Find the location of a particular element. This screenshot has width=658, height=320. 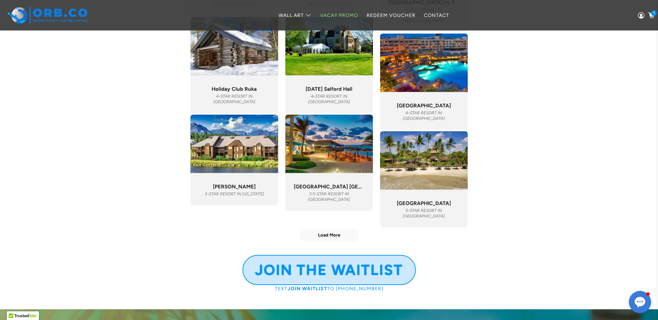

a: Redeem Voucher is located at coordinates (391, 15).